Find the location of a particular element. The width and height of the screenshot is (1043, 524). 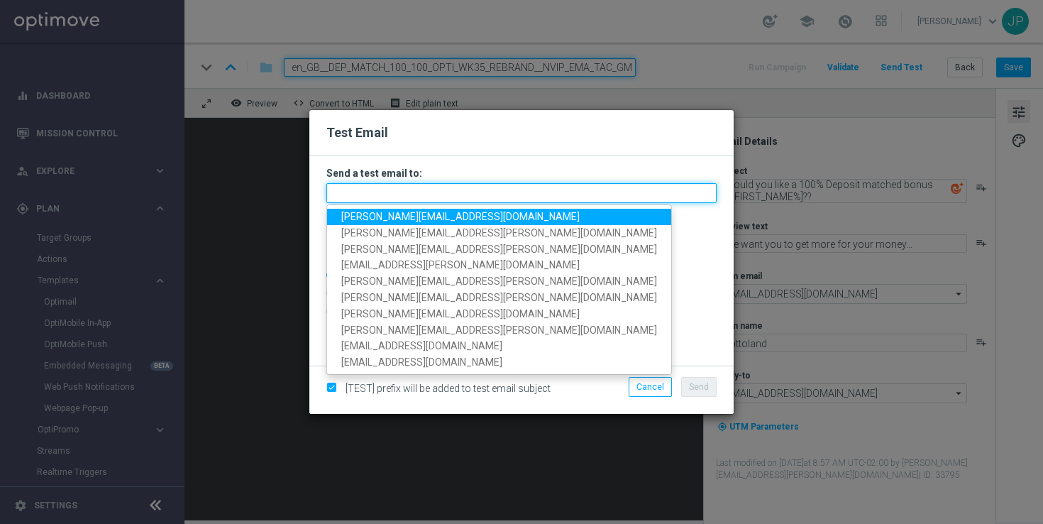

h2: Test Email is located at coordinates (521, 133).